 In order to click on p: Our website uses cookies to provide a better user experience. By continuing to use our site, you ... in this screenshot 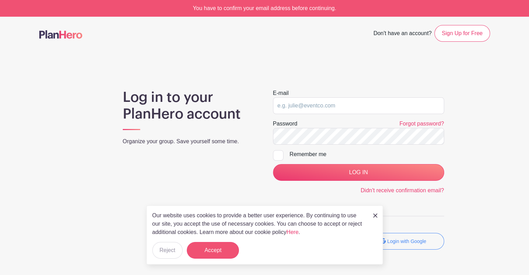, I will do `click(259, 224)`.